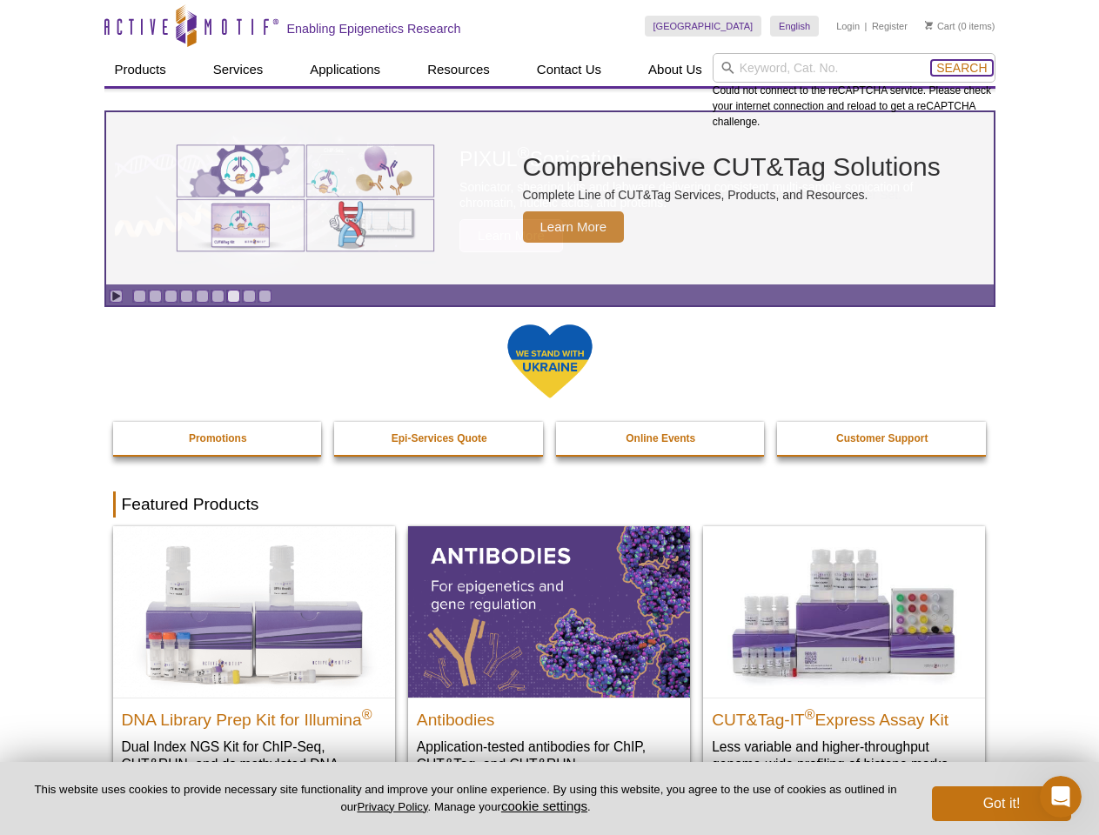 This screenshot has height=835, width=1099. Describe the element at coordinates (171, 296) in the screenshot. I see `a: Go to slide 3` at that location.